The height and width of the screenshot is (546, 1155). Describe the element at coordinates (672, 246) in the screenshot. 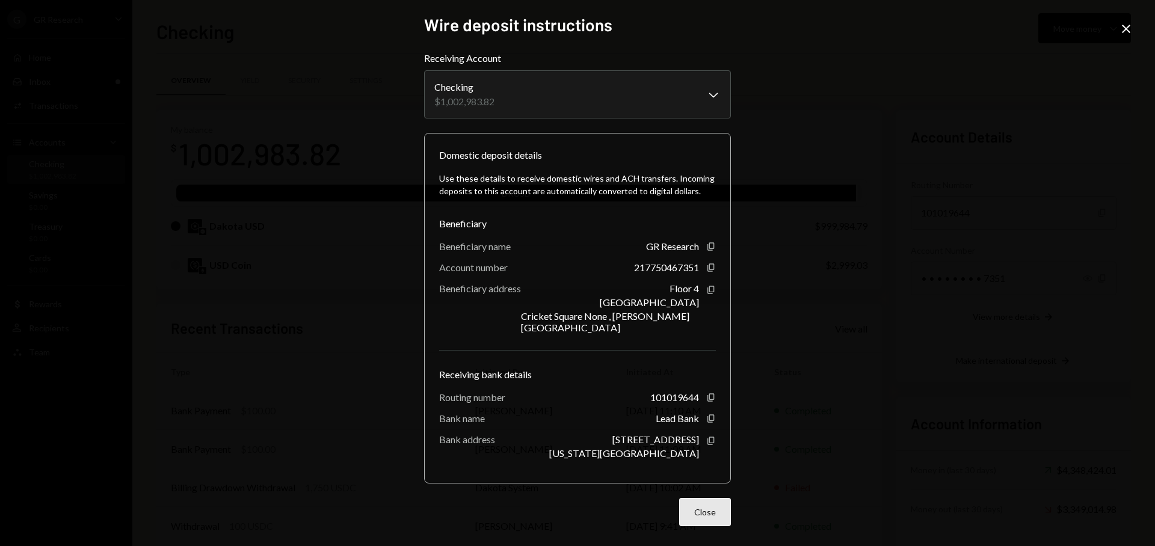

I see `div: GR Research` at that location.